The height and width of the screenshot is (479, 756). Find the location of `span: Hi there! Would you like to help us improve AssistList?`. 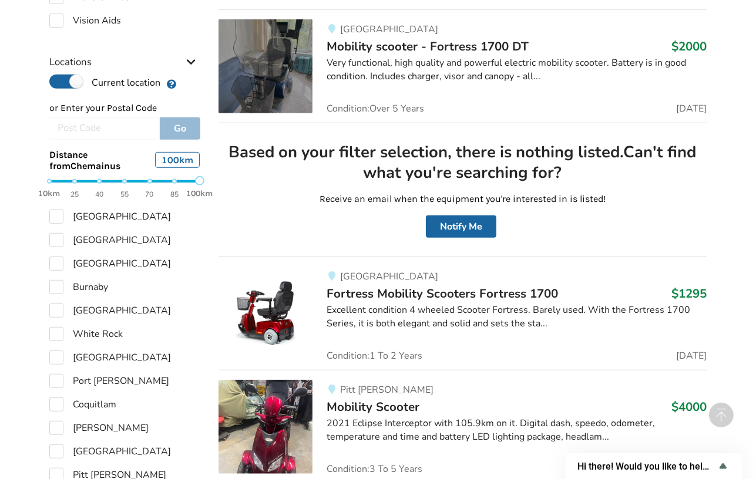

span: Hi there! Would you like to help us improve AssistList? is located at coordinates (647, 466).